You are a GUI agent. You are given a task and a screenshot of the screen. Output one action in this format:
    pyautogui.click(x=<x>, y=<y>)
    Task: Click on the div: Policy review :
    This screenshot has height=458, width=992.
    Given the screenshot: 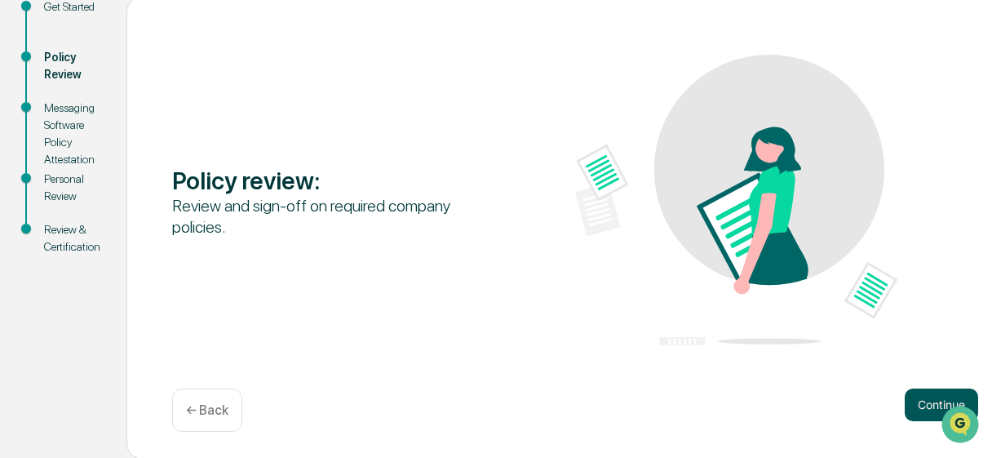 What is the action you would take?
    pyautogui.click(x=333, y=180)
    